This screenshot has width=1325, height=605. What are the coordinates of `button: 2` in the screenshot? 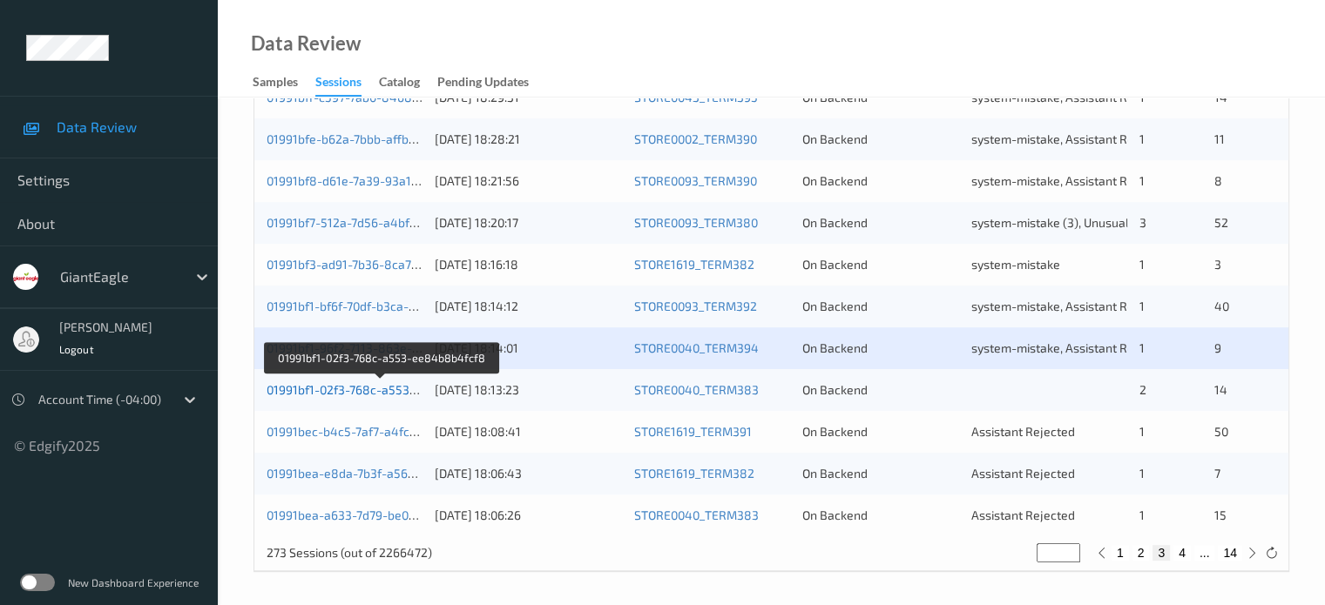 It's located at (1141, 553).